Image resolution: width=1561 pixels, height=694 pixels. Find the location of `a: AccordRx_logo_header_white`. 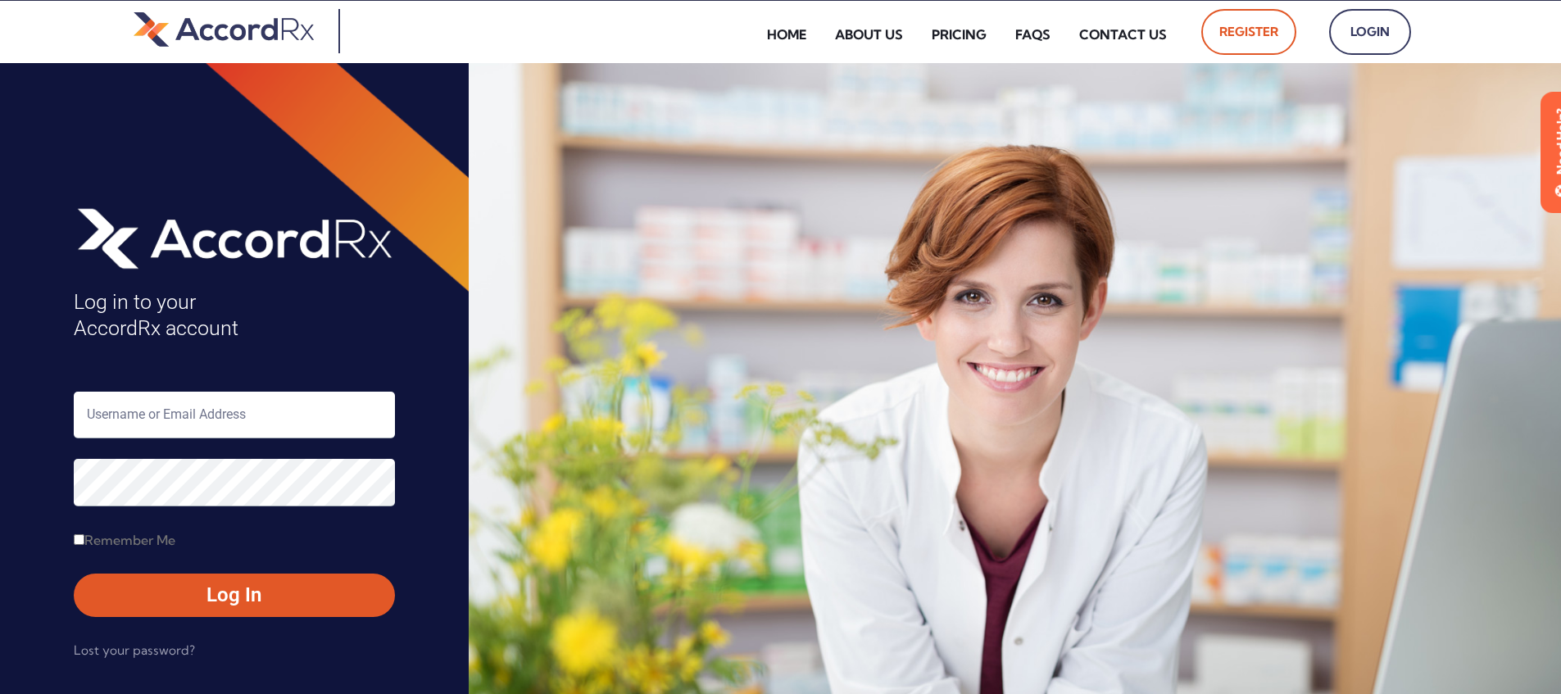

a: AccordRx_logo_header_white is located at coordinates (234, 238).